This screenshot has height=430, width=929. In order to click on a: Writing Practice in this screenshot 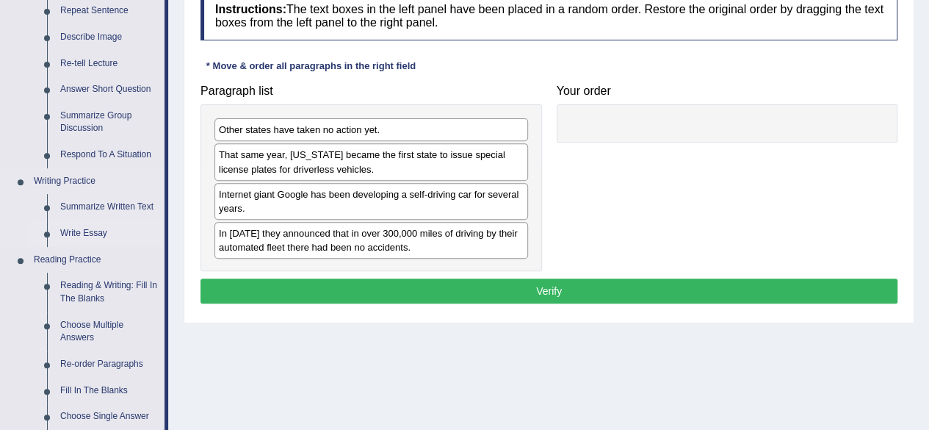, I will do `click(95, 181)`.